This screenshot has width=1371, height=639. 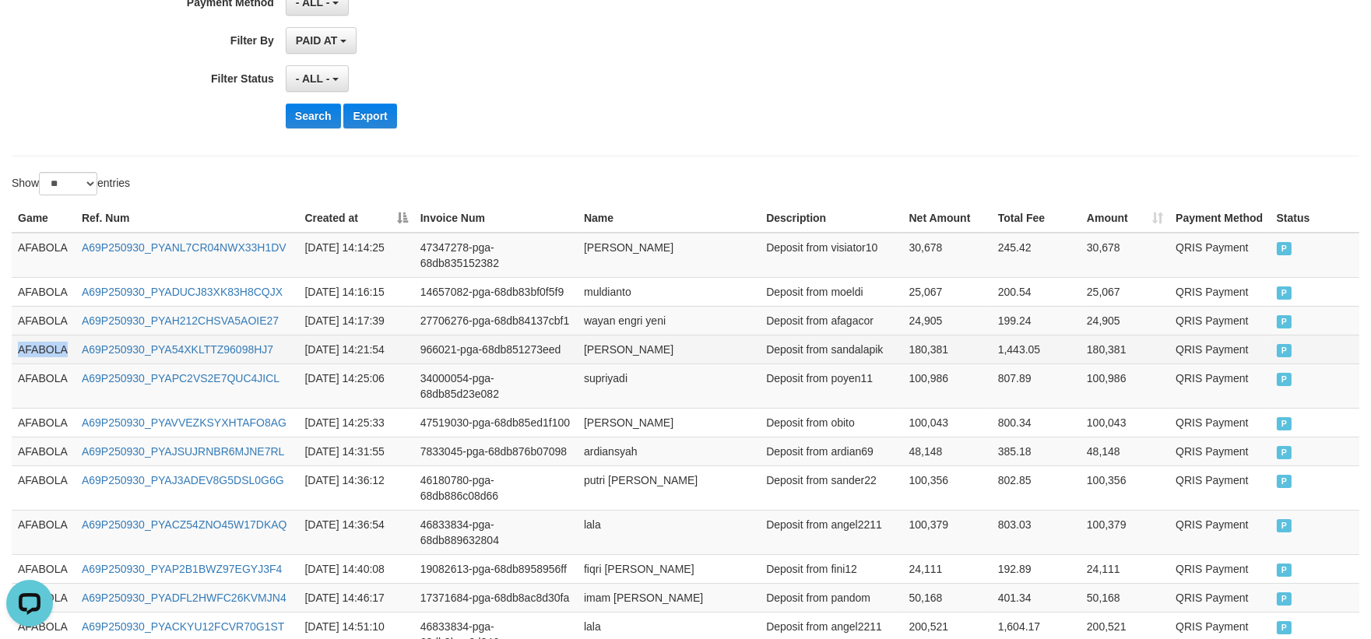 What do you see at coordinates (1315, 218) in the screenshot?
I see `th: Status` at bounding box center [1315, 218].